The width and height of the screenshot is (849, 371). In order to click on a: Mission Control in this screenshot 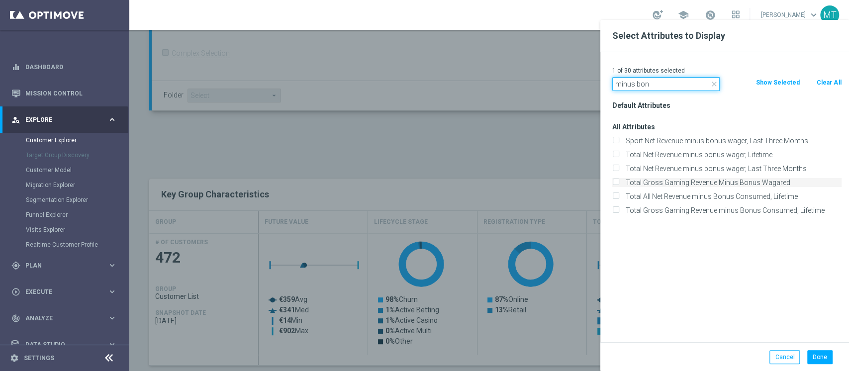, I will do `click(71, 93)`.